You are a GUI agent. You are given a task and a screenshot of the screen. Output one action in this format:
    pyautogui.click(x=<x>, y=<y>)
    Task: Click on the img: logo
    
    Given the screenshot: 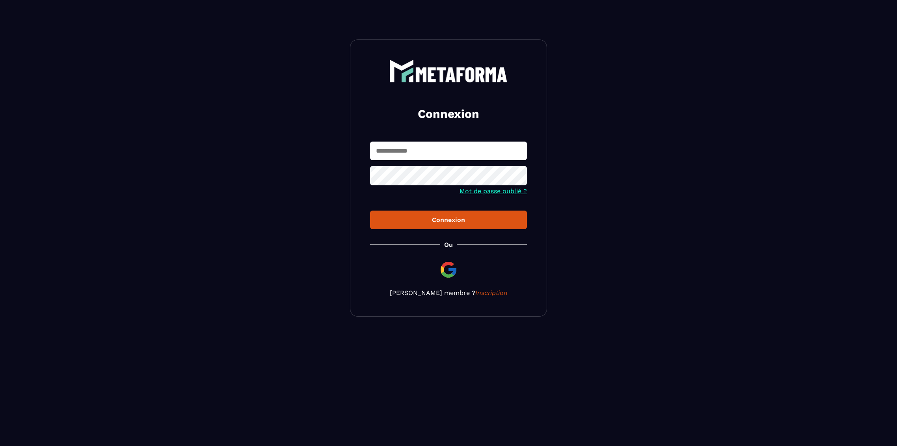 What is the action you would take?
    pyautogui.click(x=449, y=71)
    